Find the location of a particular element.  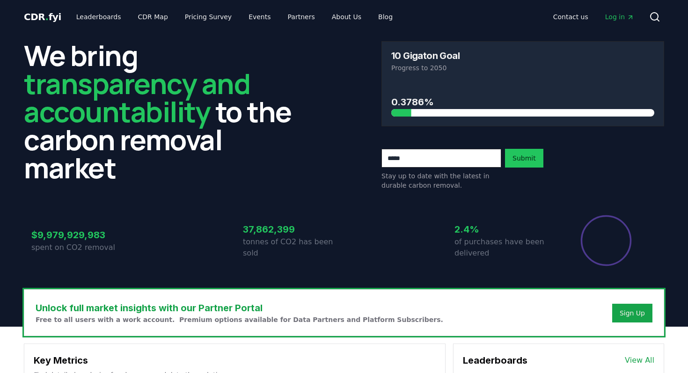

div: Sign Up is located at coordinates (632, 313).